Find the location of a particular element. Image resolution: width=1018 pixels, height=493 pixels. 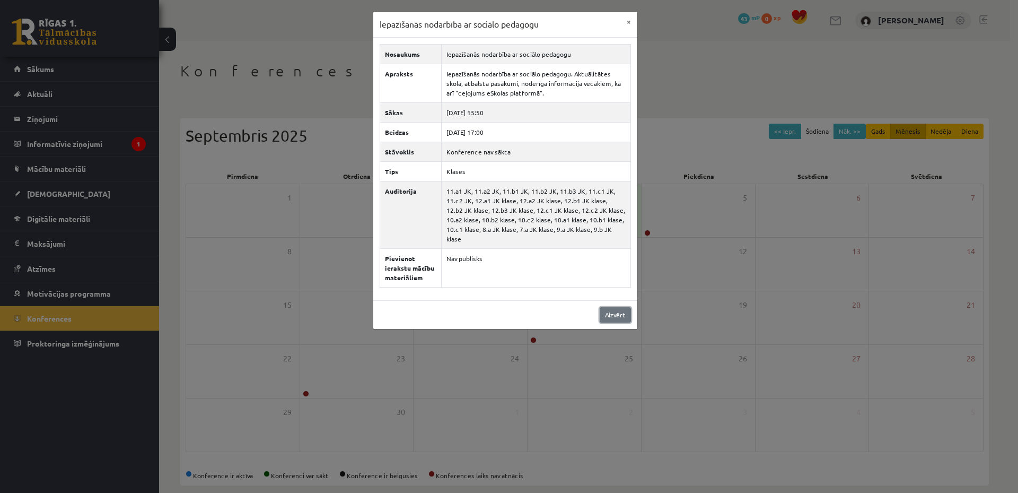

h3: Iepazīšanās nodarbība ar sociālo pedagogu is located at coordinates (459, 24).